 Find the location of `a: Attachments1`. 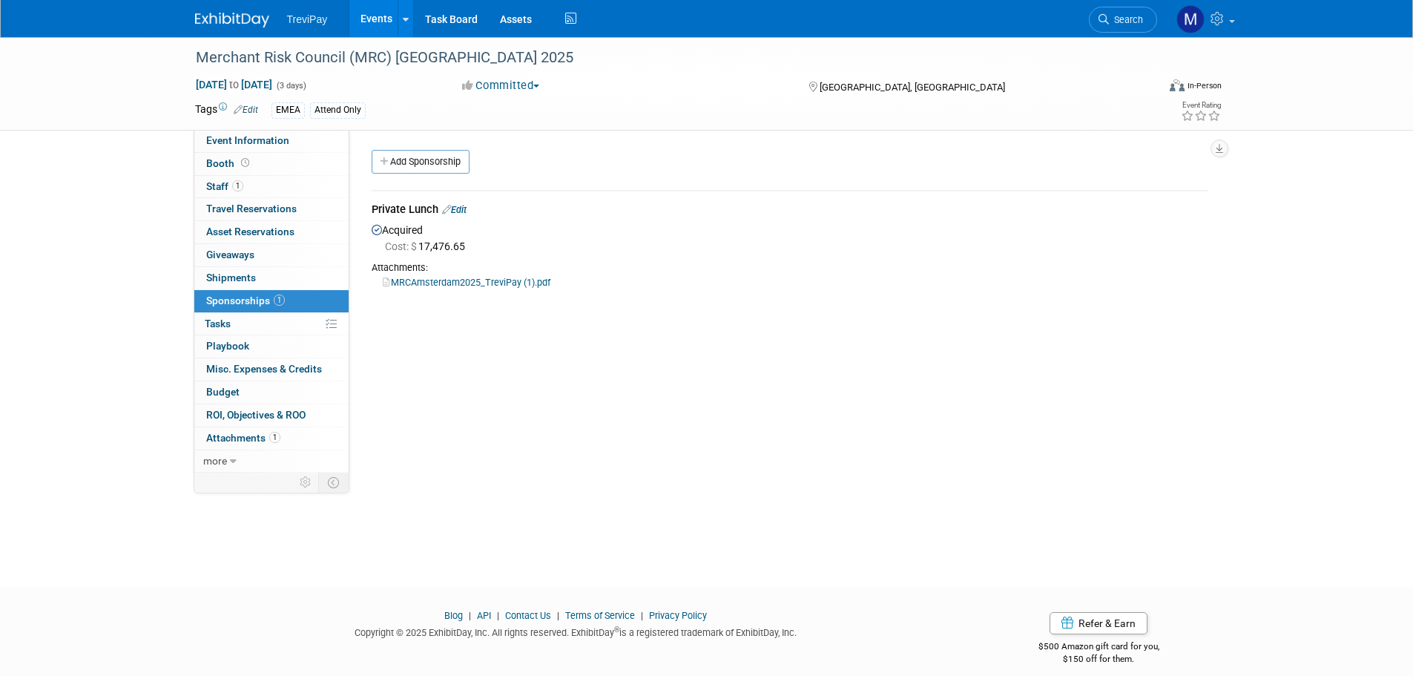

a: Attachments1 is located at coordinates (271, 438).